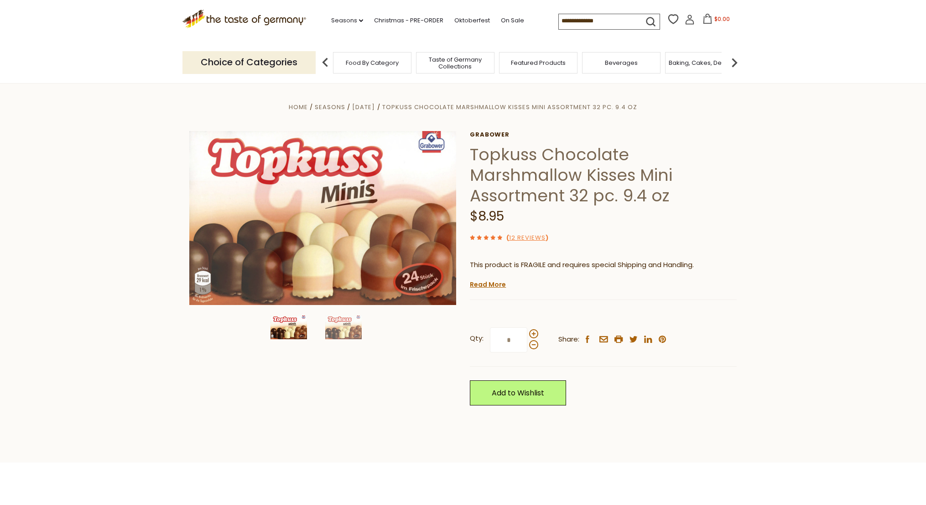 The width and height of the screenshot is (926, 505). I want to click on span: Baking, Cakes, Desserts, so click(704, 63).